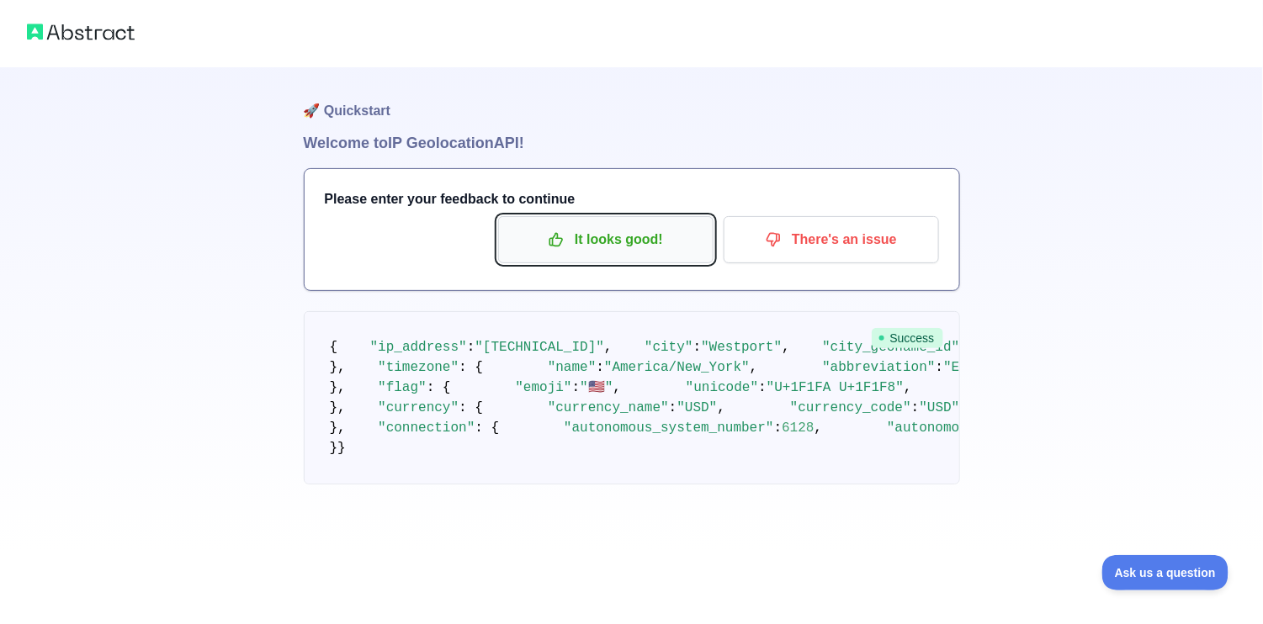  What do you see at coordinates (606, 240) in the screenshot?
I see `p: It looks good!` at bounding box center [606, 240].